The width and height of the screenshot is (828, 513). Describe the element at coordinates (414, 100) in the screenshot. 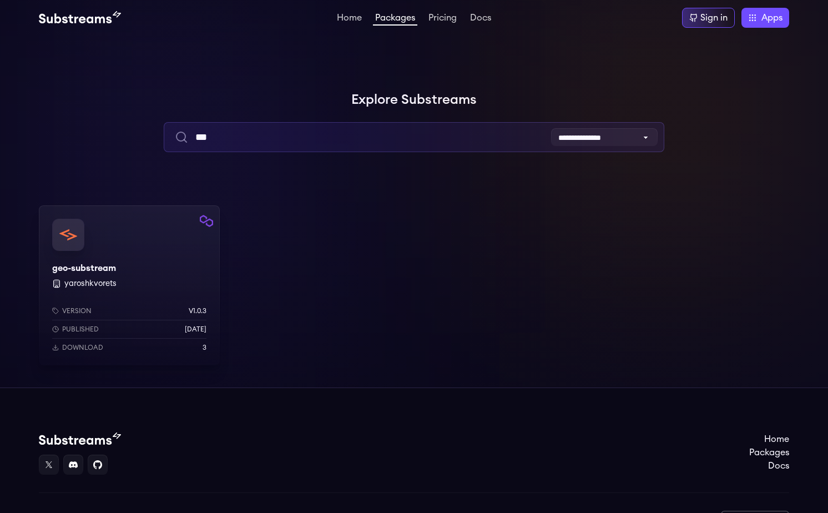

I see `h1: Explore Substreams` at that location.